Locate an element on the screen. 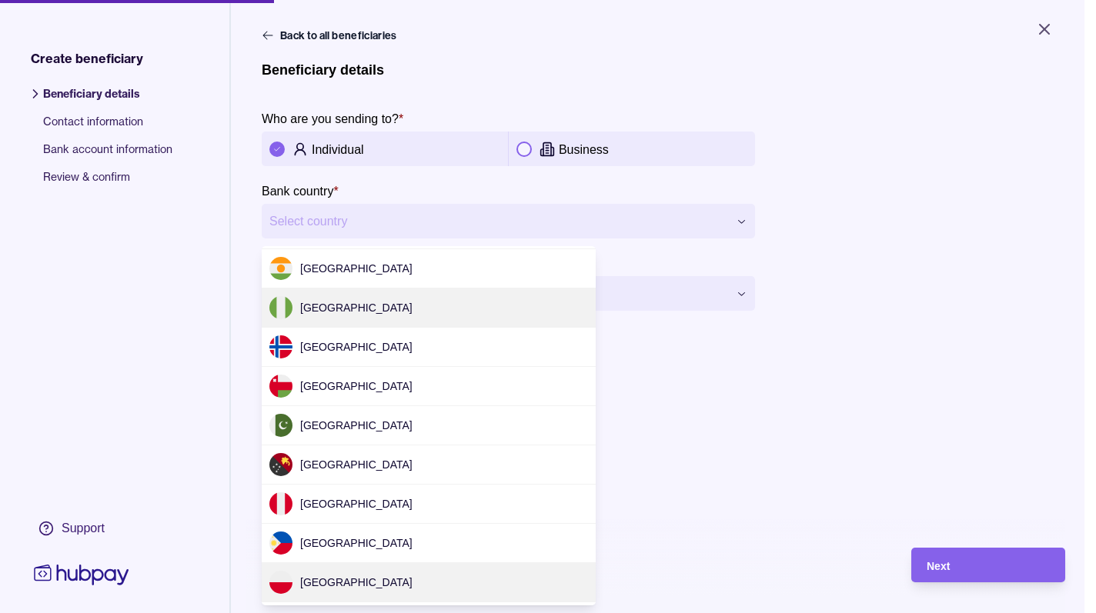 Image resolution: width=1096 pixels, height=613 pixels. img: no is located at coordinates (281, 347).